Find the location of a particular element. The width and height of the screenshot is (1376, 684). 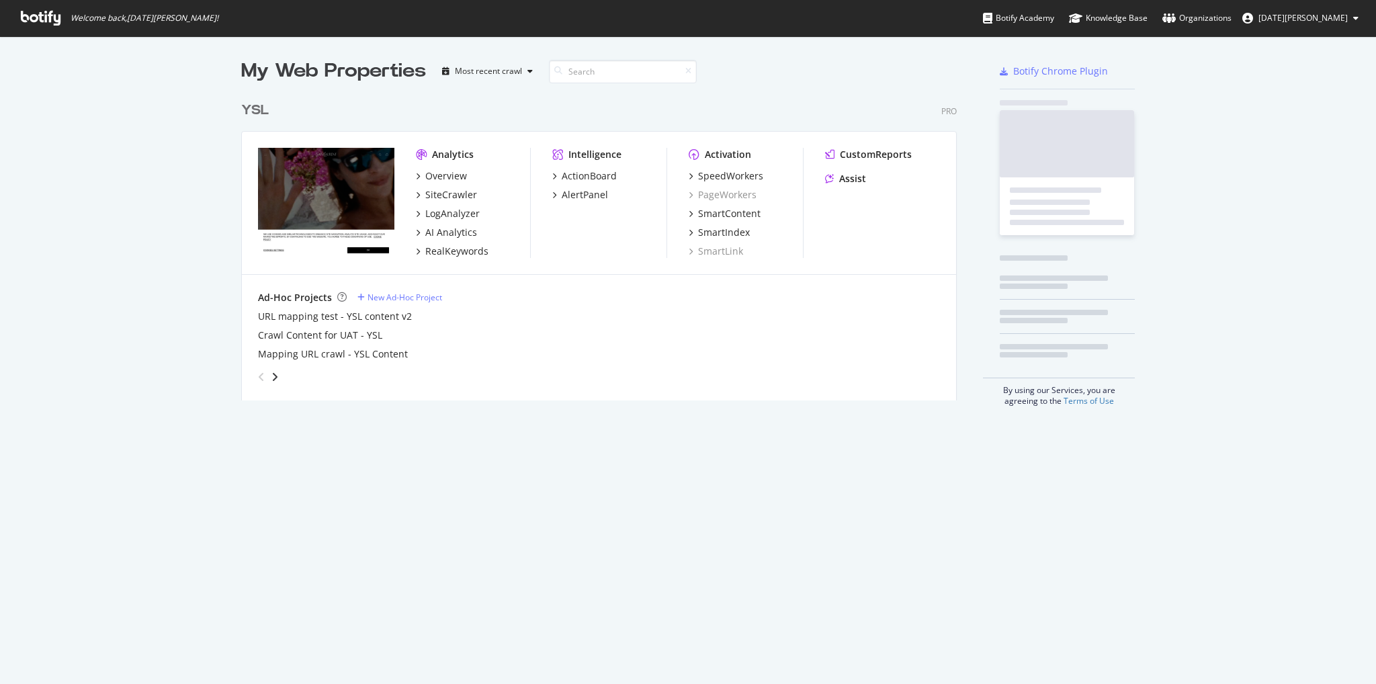

a: ActionBoard is located at coordinates (585, 176).